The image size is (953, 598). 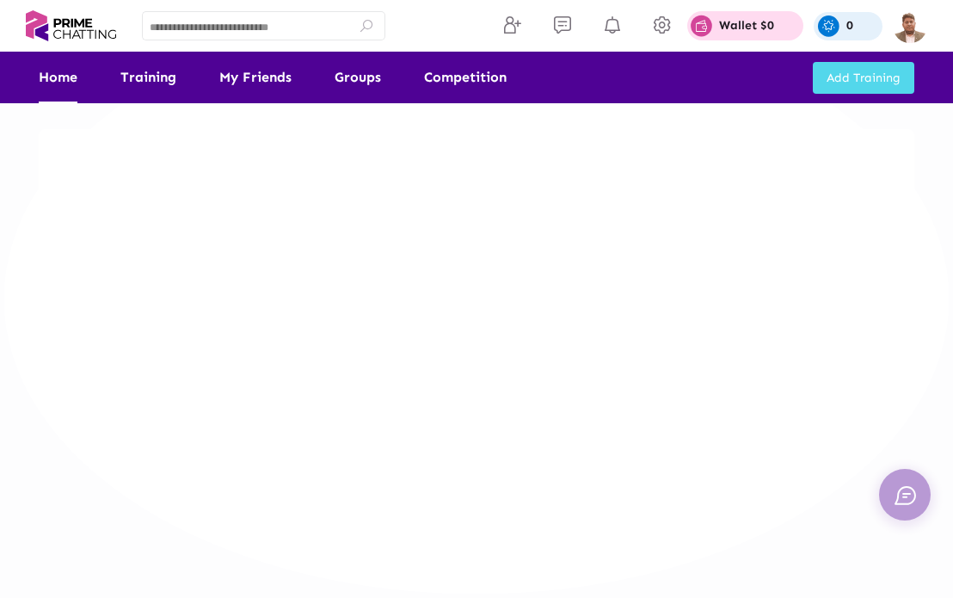 What do you see at coordinates (850, 26) in the screenshot?
I see `p: 0` at bounding box center [850, 26].